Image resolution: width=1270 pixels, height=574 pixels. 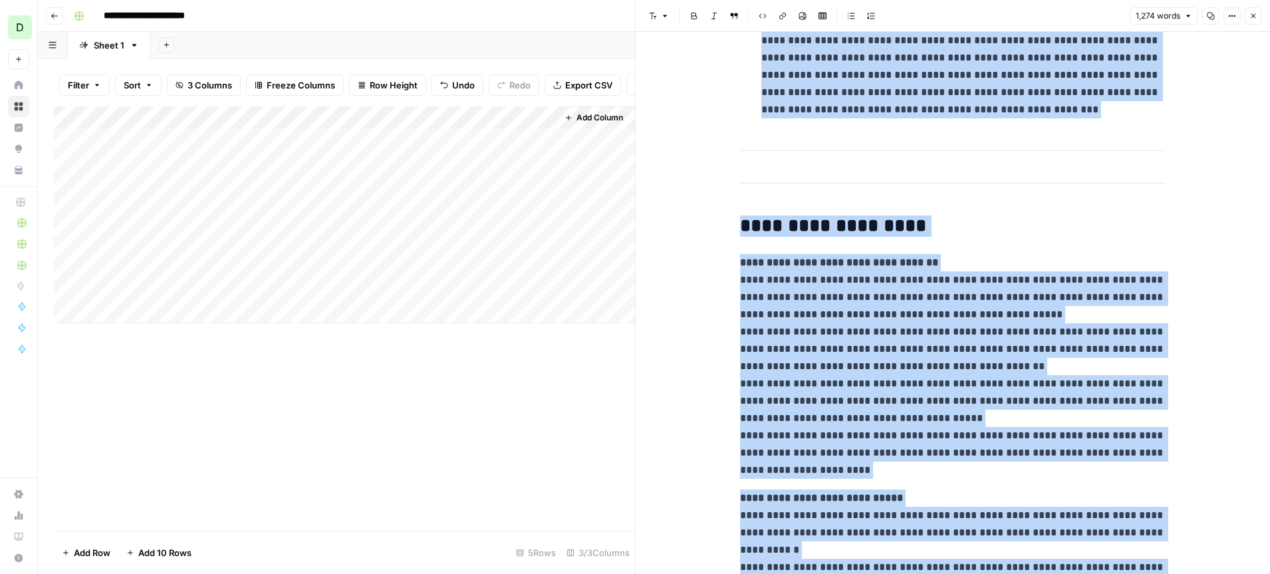 What do you see at coordinates (19, 128) in the screenshot?
I see `a: Insights` at bounding box center [19, 128].